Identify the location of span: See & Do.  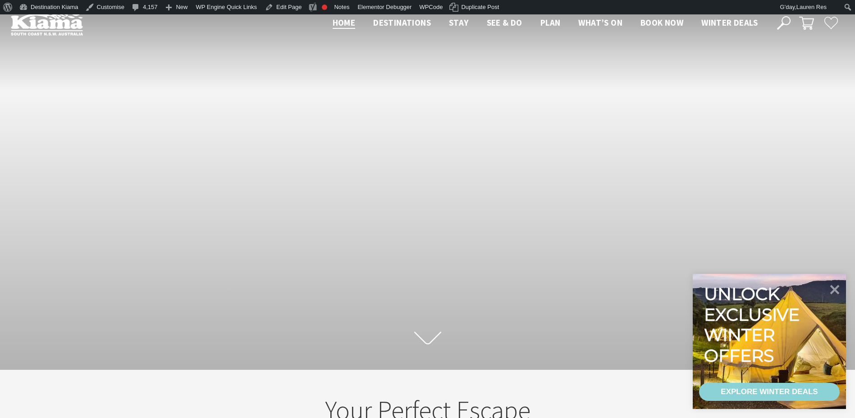
(504, 23).